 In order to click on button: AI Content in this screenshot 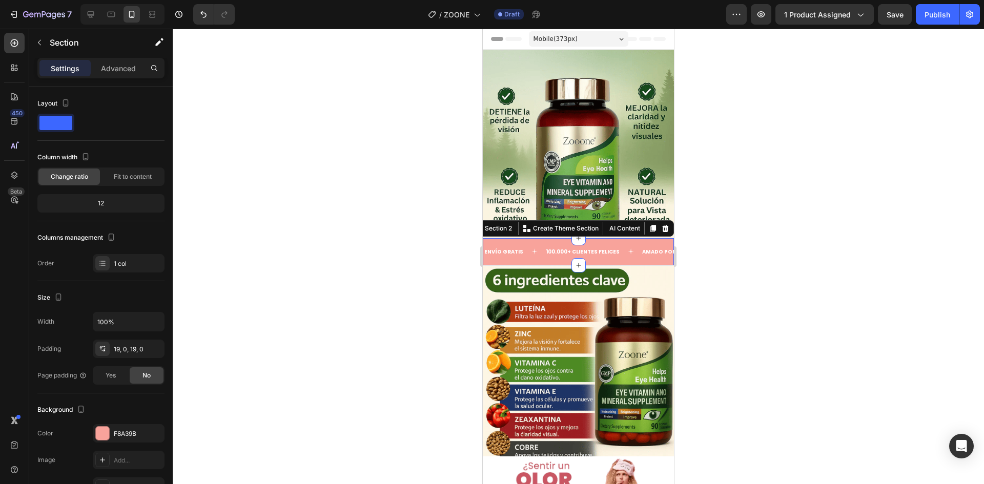, I will do `click(141, 200)`.